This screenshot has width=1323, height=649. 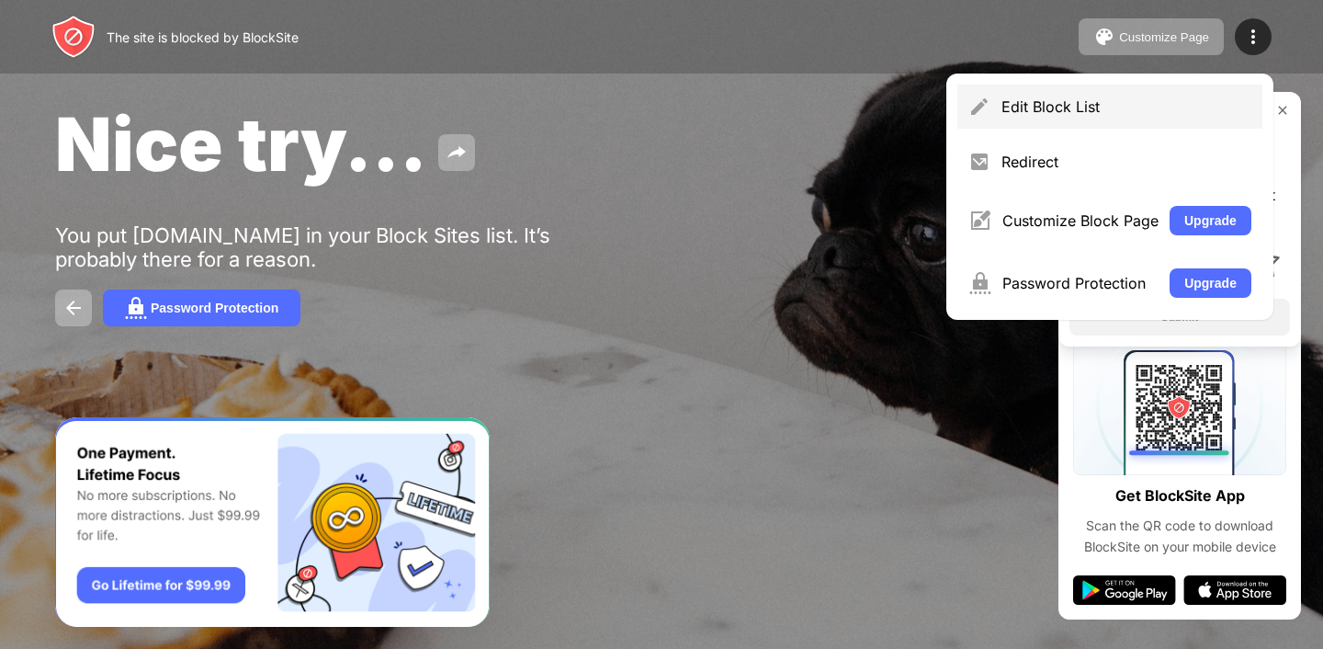 I want to click on img: app-store.svg, so click(x=1235, y=590).